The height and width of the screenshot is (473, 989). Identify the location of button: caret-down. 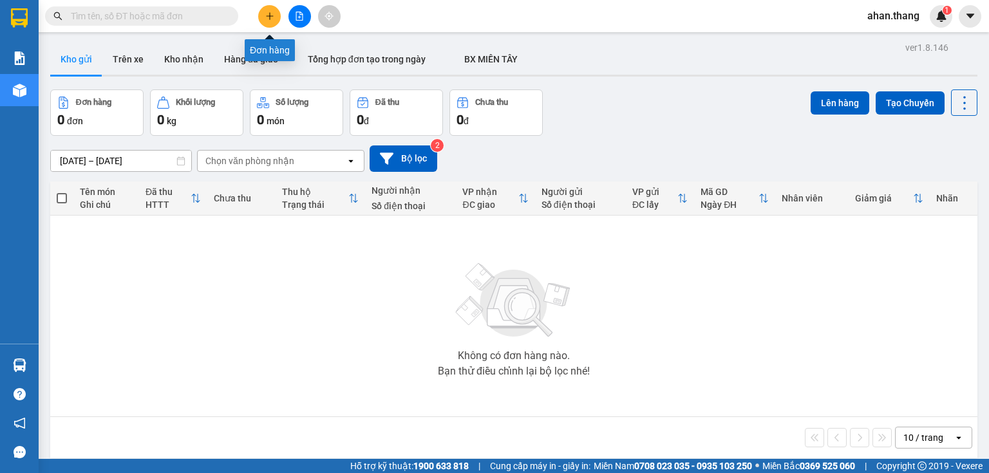
(970, 16).